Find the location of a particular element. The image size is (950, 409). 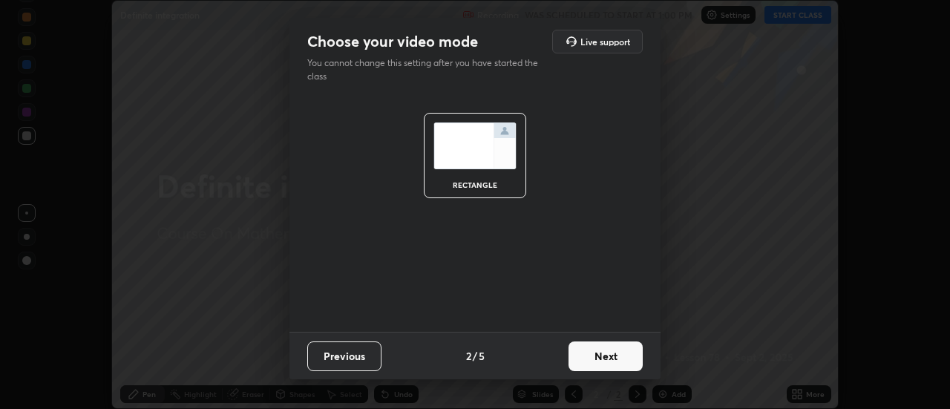

h4: 5 is located at coordinates (482, 356).